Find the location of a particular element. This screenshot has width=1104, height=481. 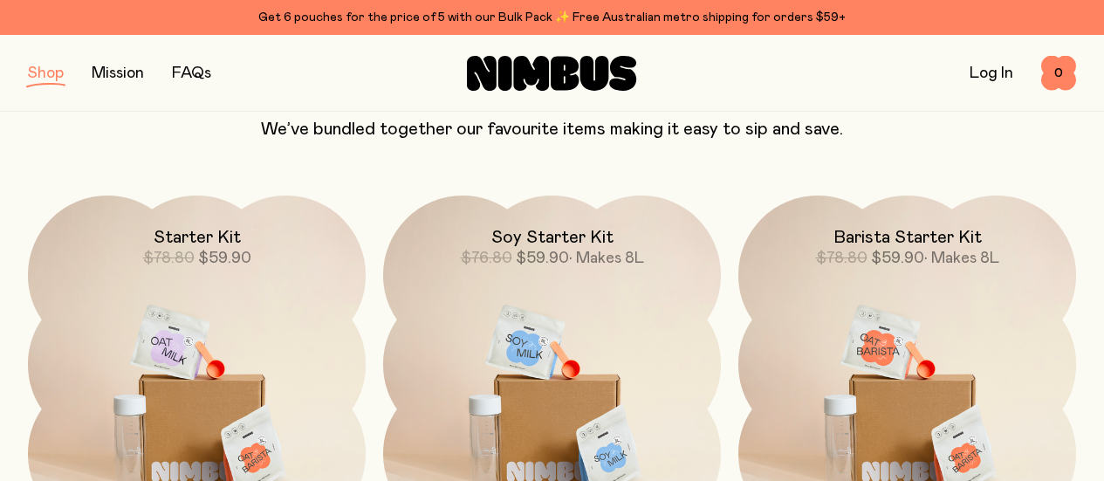

h2: Starter Kit is located at coordinates (197, 237).